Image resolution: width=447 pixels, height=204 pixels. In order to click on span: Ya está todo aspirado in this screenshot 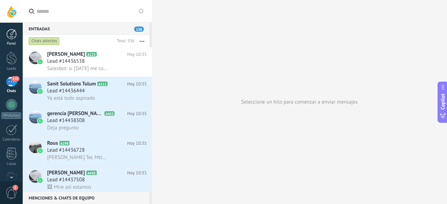, I will do `click(71, 98)`.